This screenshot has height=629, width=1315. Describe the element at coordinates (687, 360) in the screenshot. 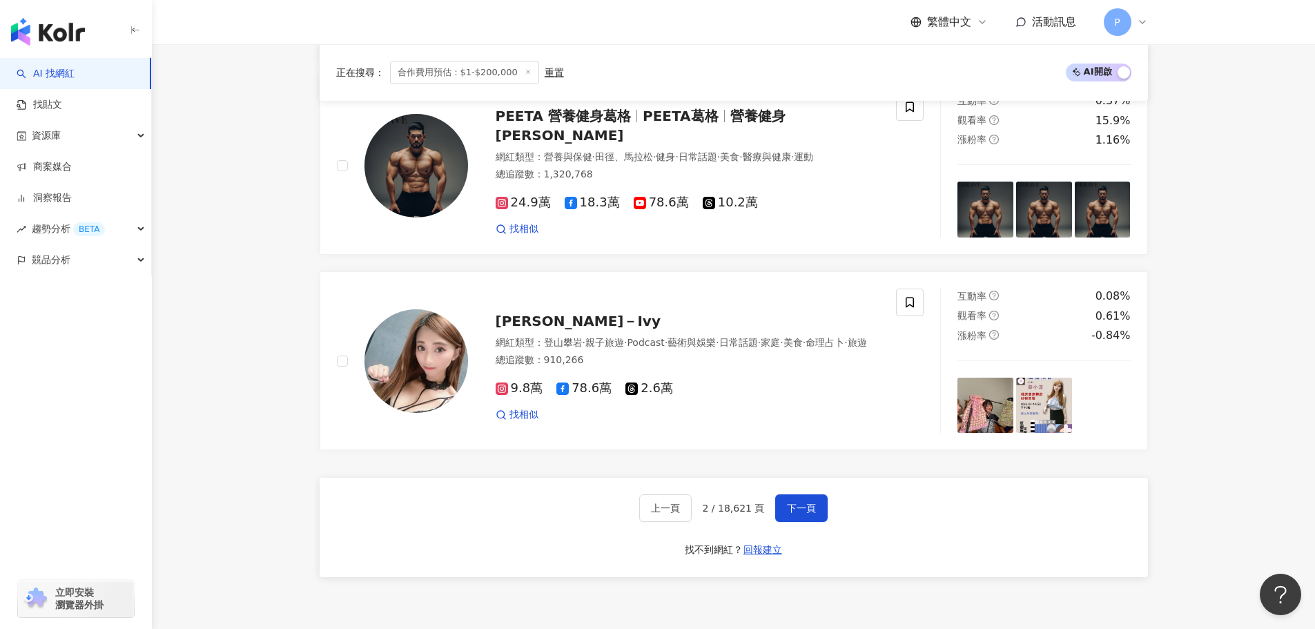

I see `div: 總追蹤數 ： 910,266` at that location.